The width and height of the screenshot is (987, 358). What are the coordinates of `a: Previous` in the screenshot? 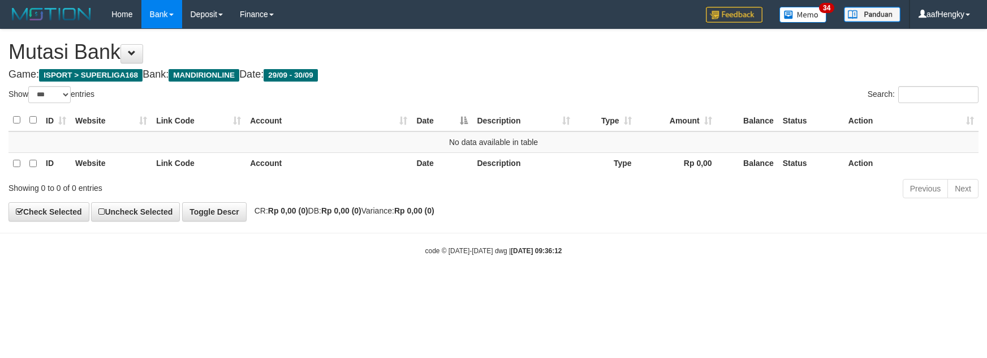 It's located at (925, 188).